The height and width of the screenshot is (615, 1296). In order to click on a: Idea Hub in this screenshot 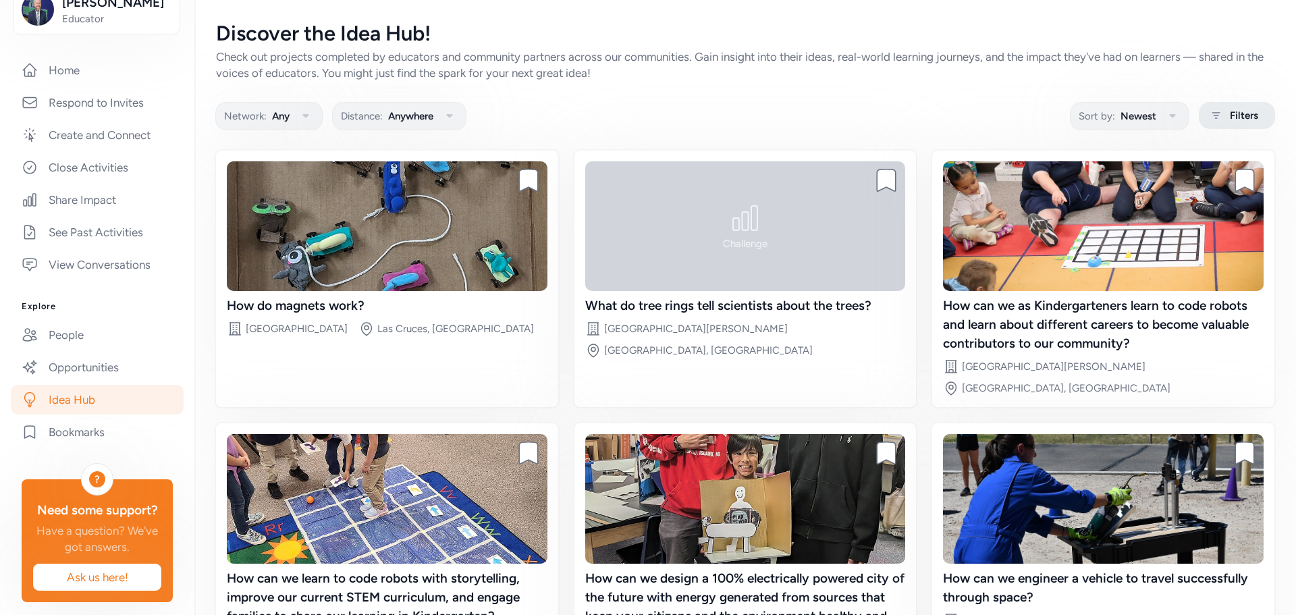, I will do `click(97, 400)`.